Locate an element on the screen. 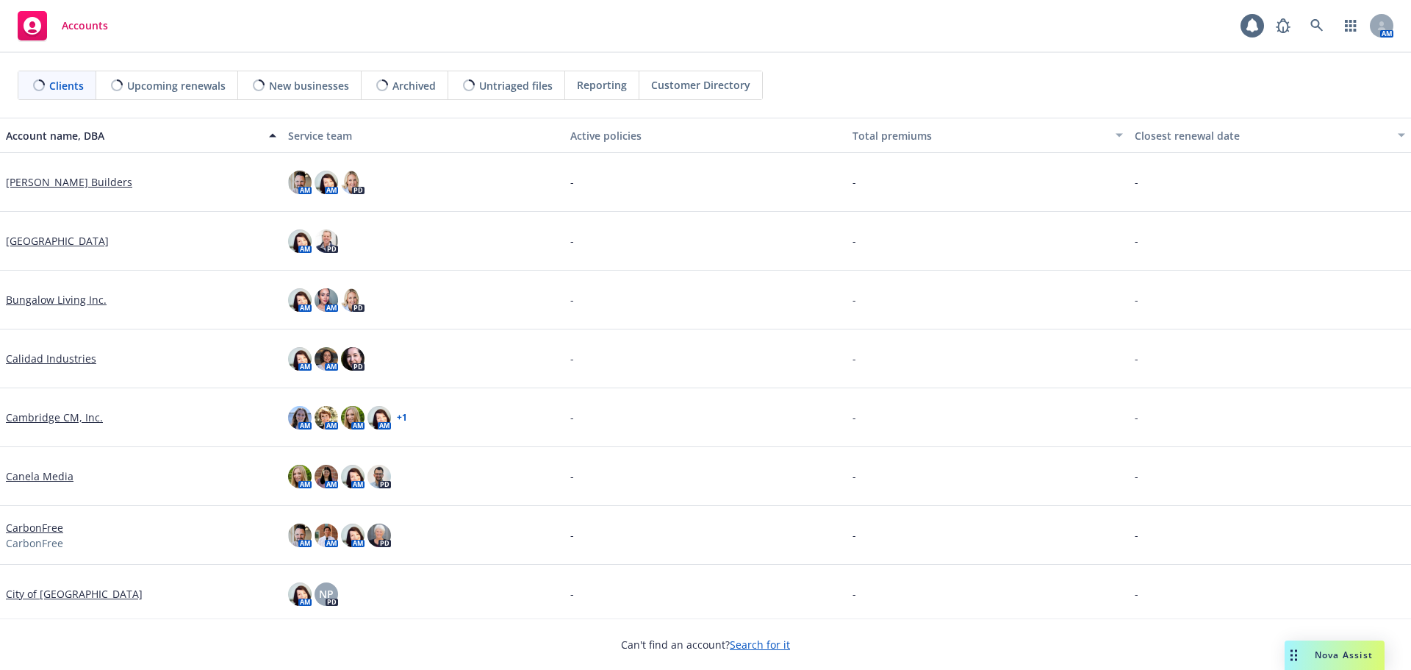 Image resolution: width=1411 pixels, height=670 pixels. span: Upcoming renewals is located at coordinates (176, 85).